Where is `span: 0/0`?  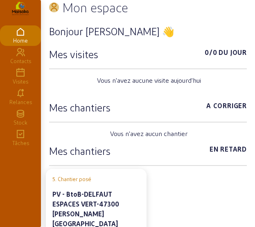 span: 0/0 is located at coordinates (211, 54).